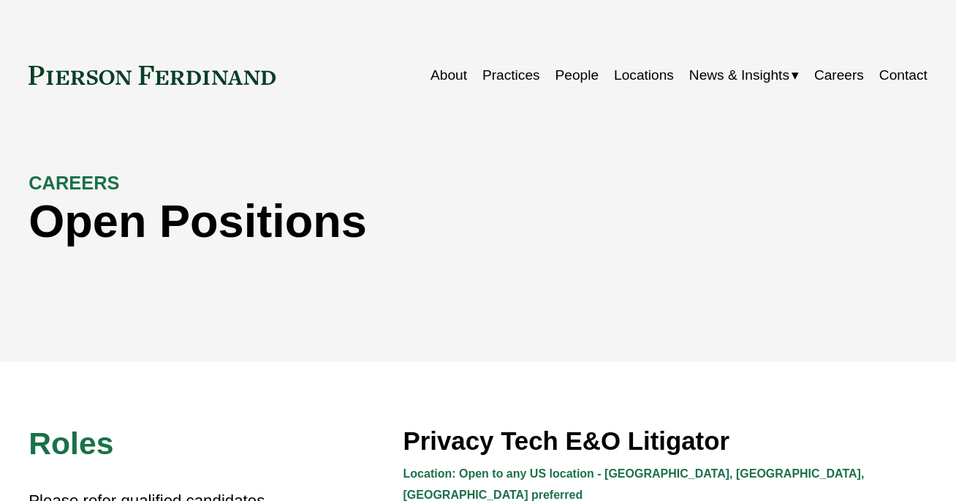 The image size is (956, 501). What do you see at coordinates (904, 75) in the screenshot?
I see `a: Contact` at bounding box center [904, 75].